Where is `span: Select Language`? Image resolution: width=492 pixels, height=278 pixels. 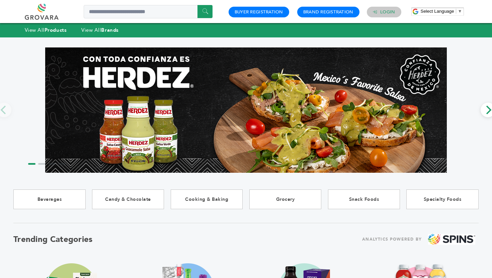 span: Select Language is located at coordinates (437, 11).